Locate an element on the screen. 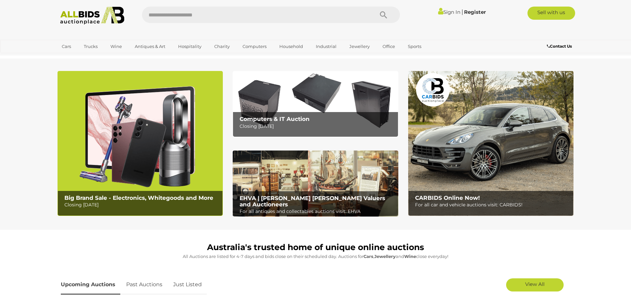 The width and height of the screenshot is (631, 302). a: Wine is located at coordinates (116, 46).